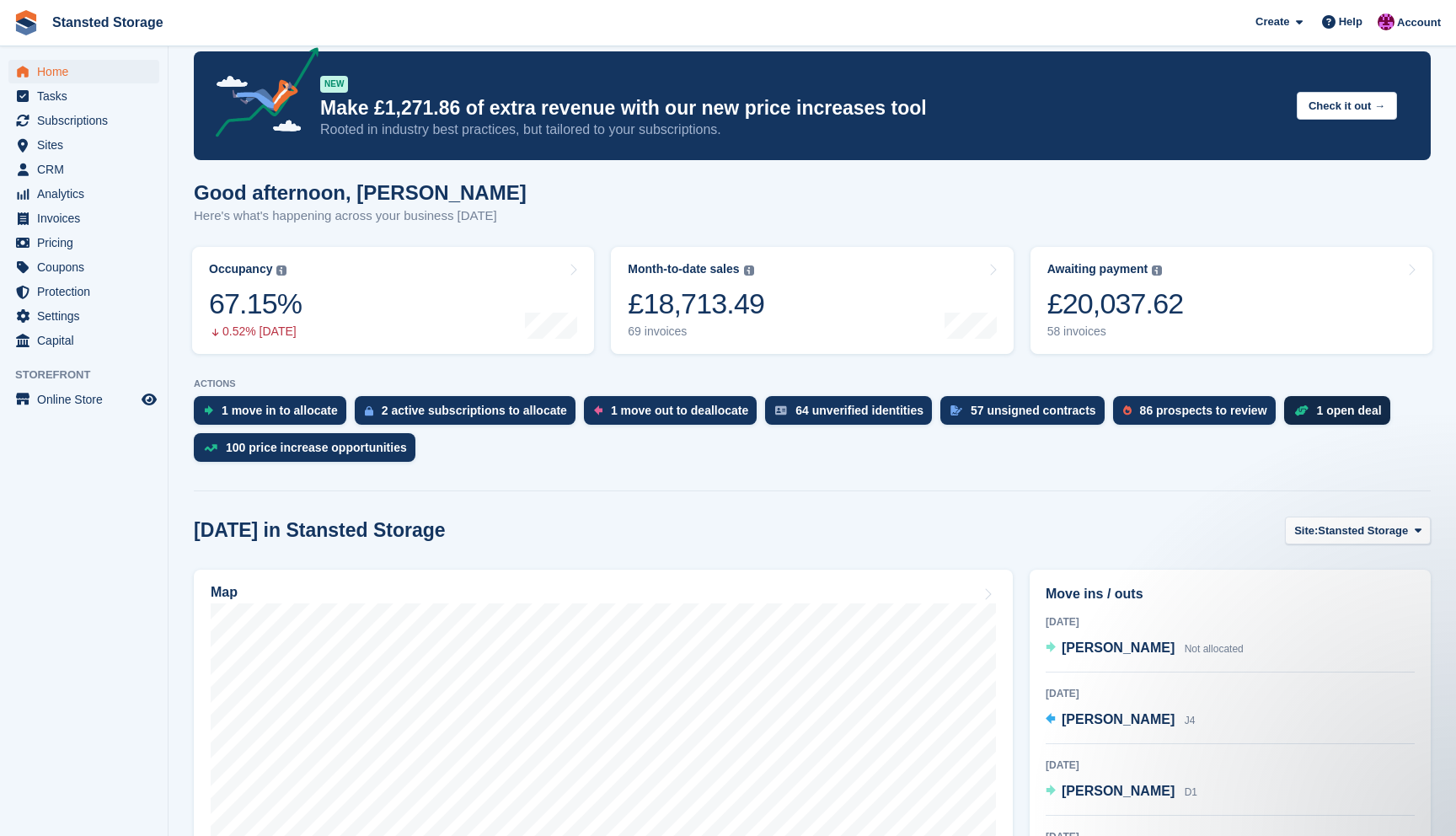 The height and width of the screenshot is (836, 1456). What do you see at coordinates (1363, 531) in the screenshot?
I see `span: Stansted Storage` at bounding box center [1363, 531].